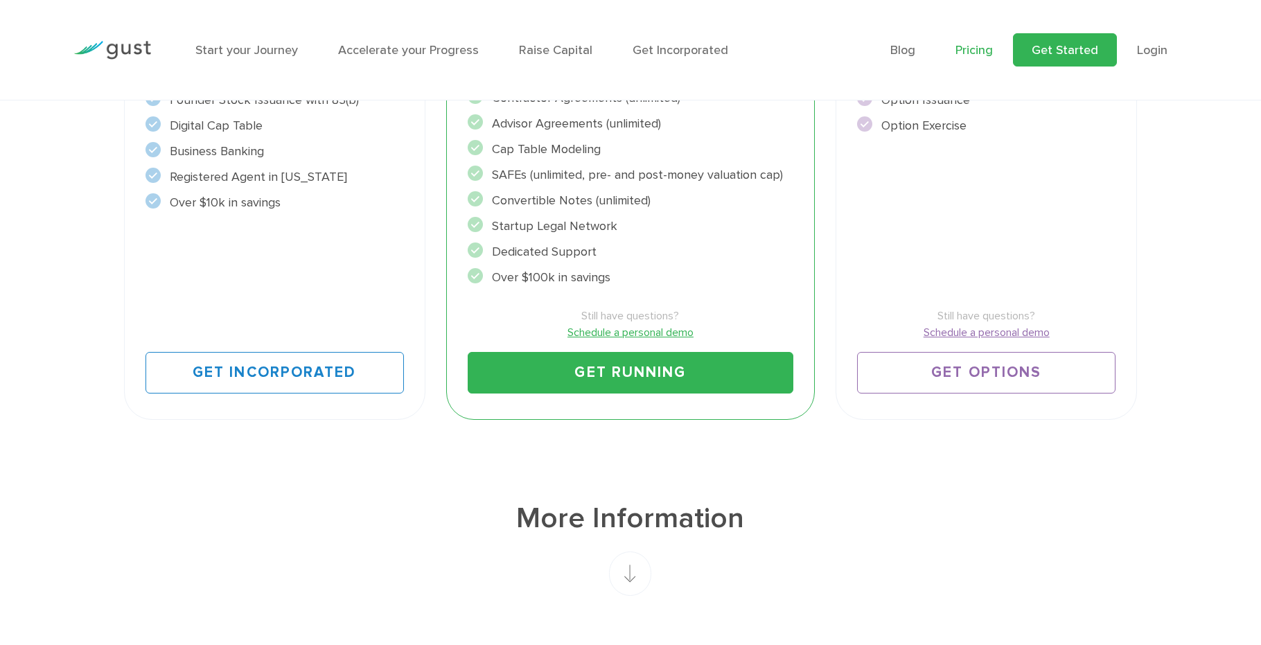 This screenshot has height=645, width=1261. What do you see at coordinates (274, 151) in the screenshot?
I see `li: Business Banking` at bounding box center [274, 151].